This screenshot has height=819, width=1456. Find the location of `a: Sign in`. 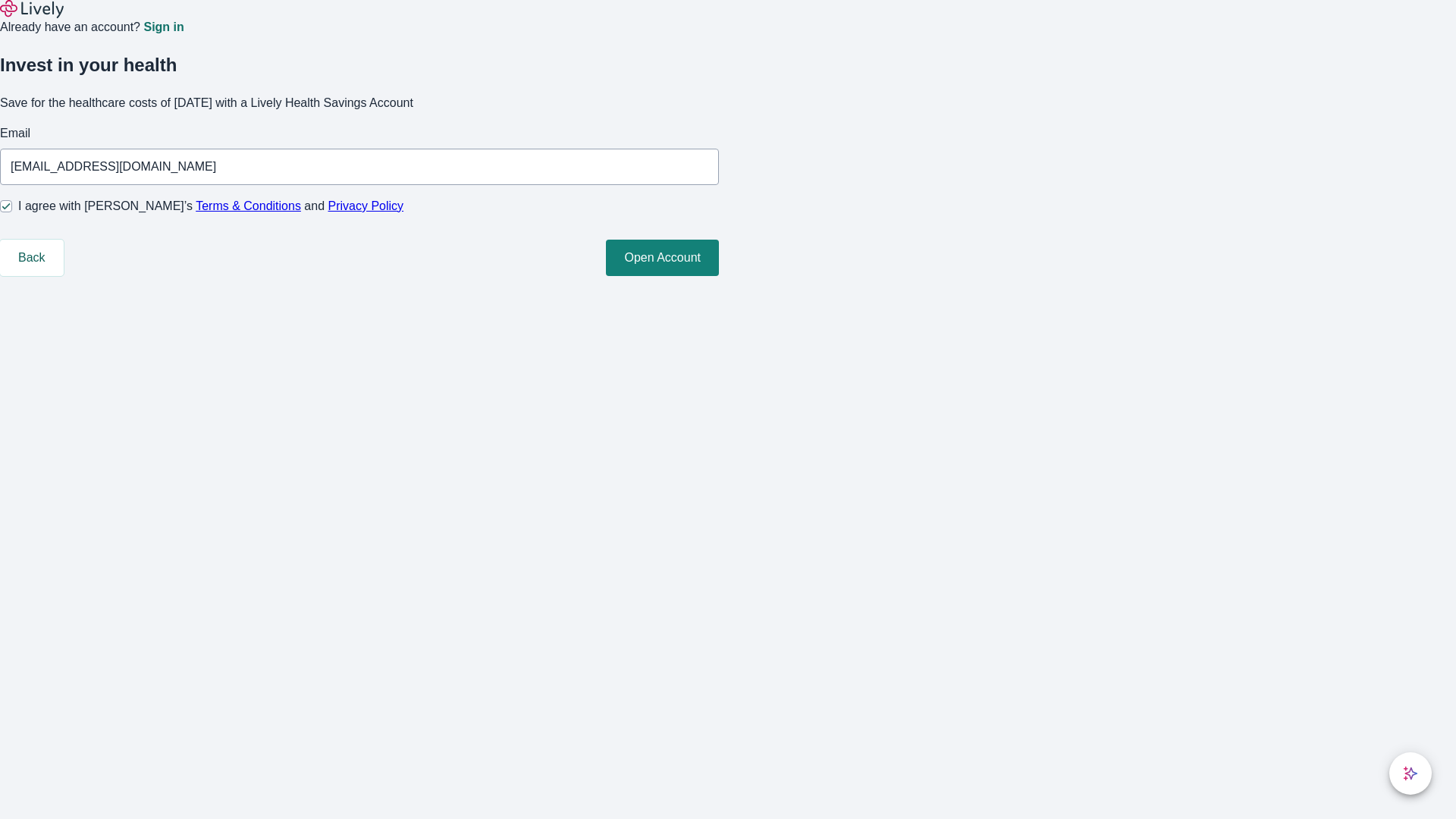

a: Sign in is located at coordinates (163, 28).